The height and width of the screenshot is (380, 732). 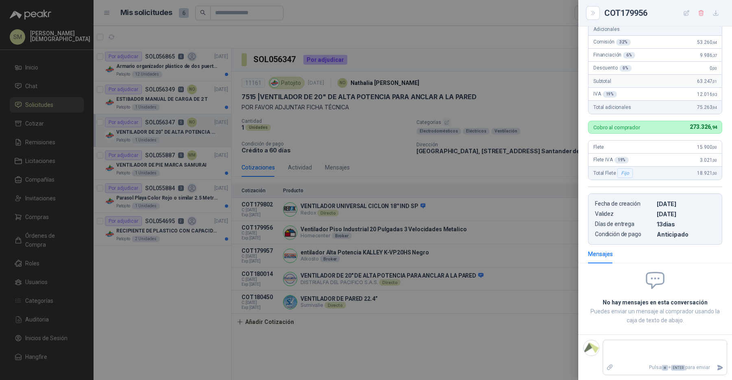 I want to click on p: Validez, so click(x=624, y=214).